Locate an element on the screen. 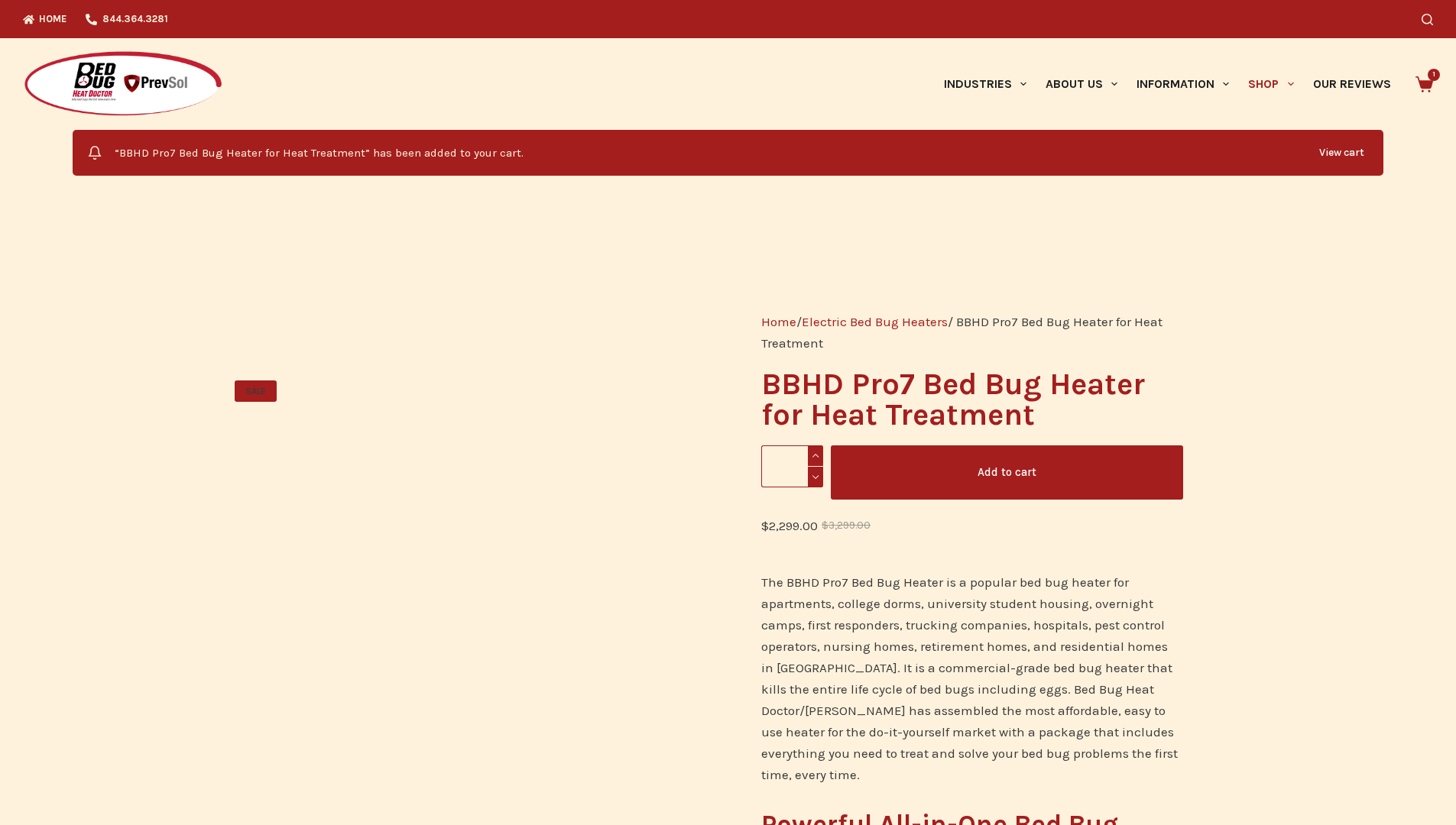  div: “BBHD Pro7 Bed Bug Heater for Heat Treatment” has been added to your cart. is located at coordinates (728, 153).